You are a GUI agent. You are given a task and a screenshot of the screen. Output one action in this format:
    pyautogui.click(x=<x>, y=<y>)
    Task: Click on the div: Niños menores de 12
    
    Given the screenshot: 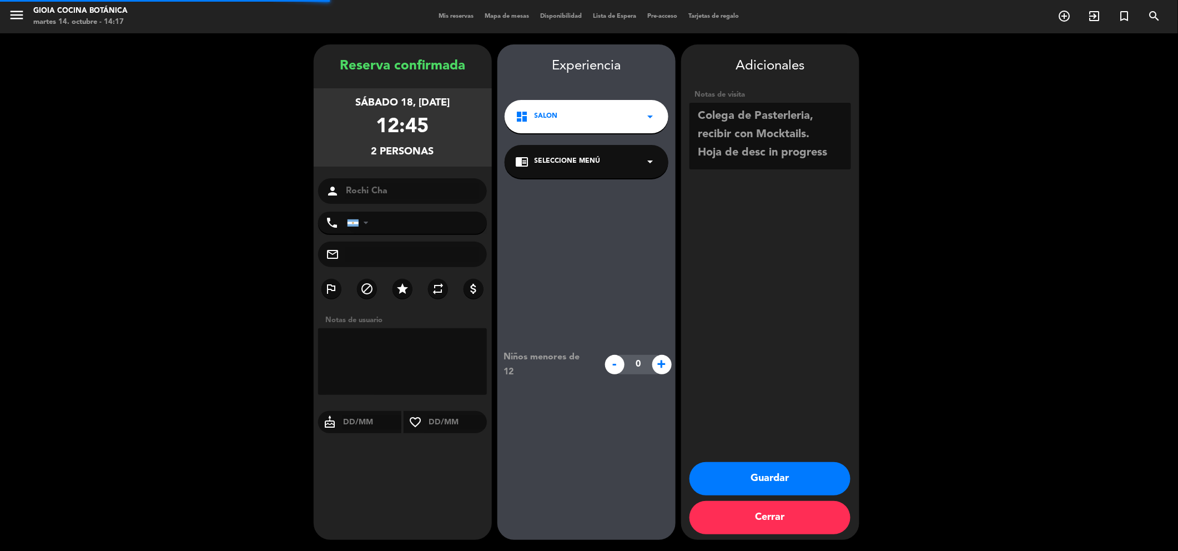 What is the action you would take?
    pyautogui.click(x=547, y=364)
    